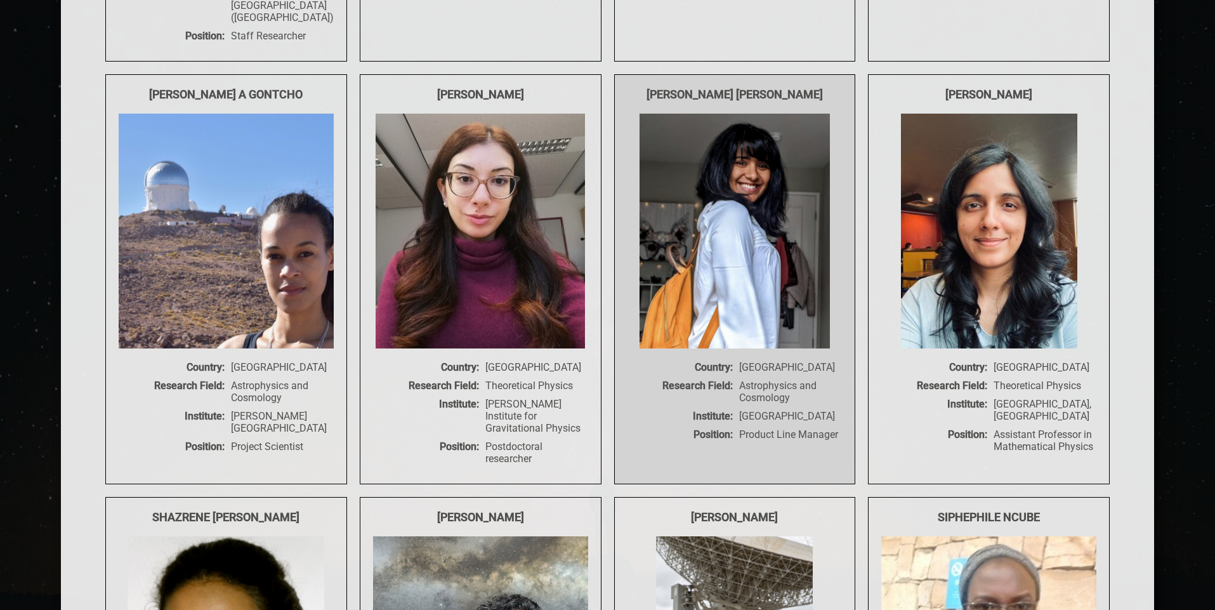 Image resolution: width=1215 pixels, height=610 pixels. I want to click on div: Siphephile Ncube, so click(988, 516).